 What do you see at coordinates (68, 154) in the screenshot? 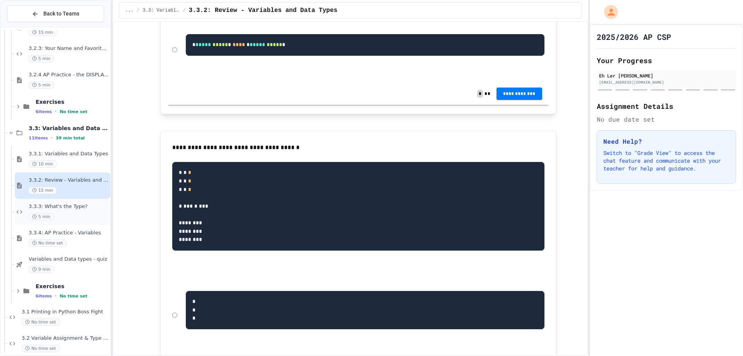
I see `span: 3.3.1: Variables and Data Types` at bounding box center [68, 154].